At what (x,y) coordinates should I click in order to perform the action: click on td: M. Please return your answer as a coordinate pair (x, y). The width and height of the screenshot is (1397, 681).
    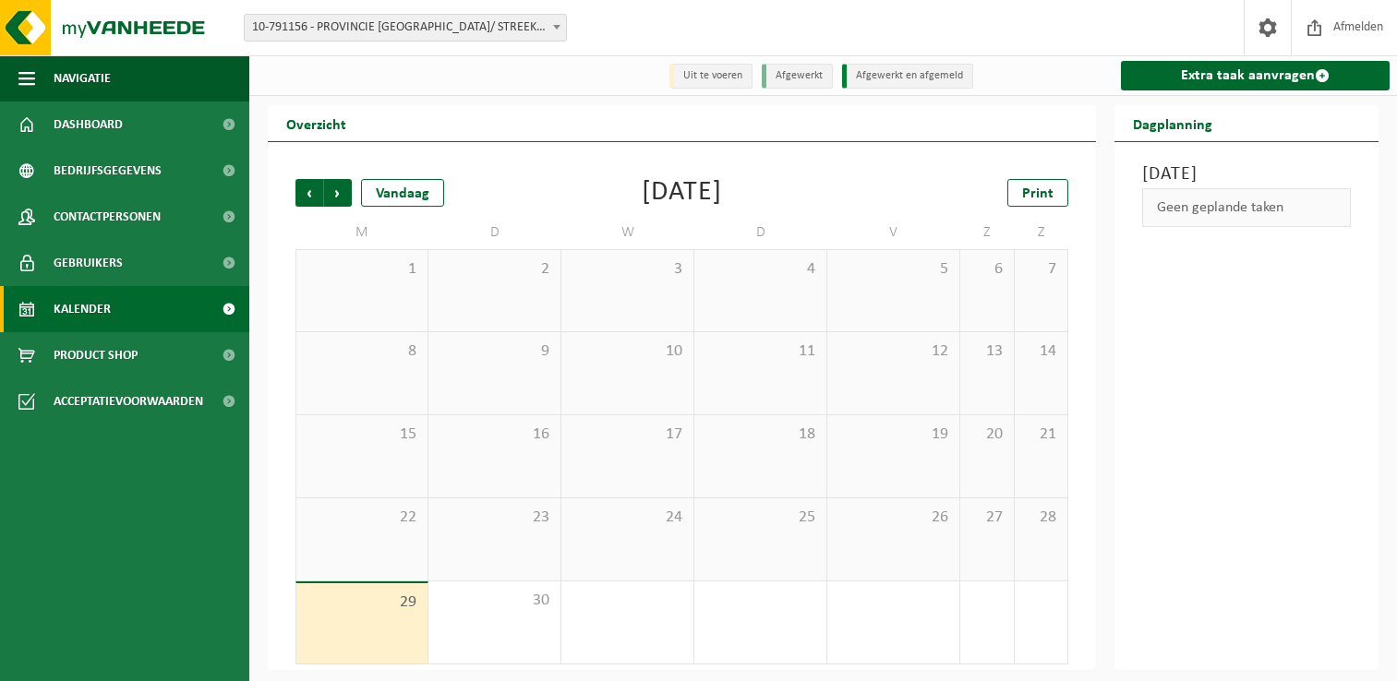
    Looking at the image, I should click on (362, 233).